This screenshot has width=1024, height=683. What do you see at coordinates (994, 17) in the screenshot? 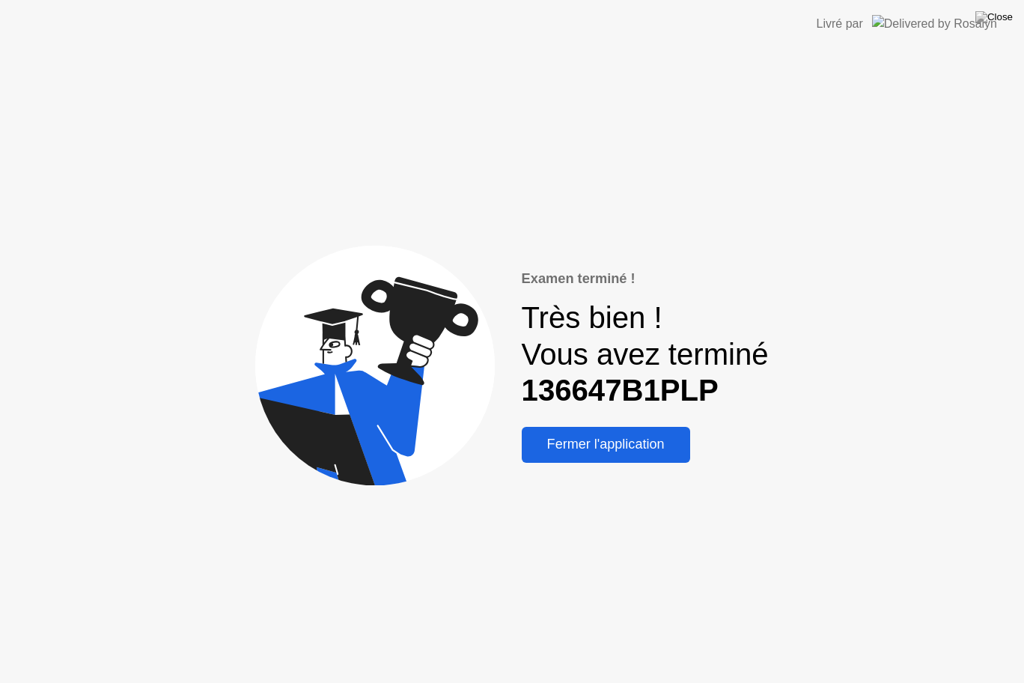
I see `img: Close` at bounding box center [994, 17].